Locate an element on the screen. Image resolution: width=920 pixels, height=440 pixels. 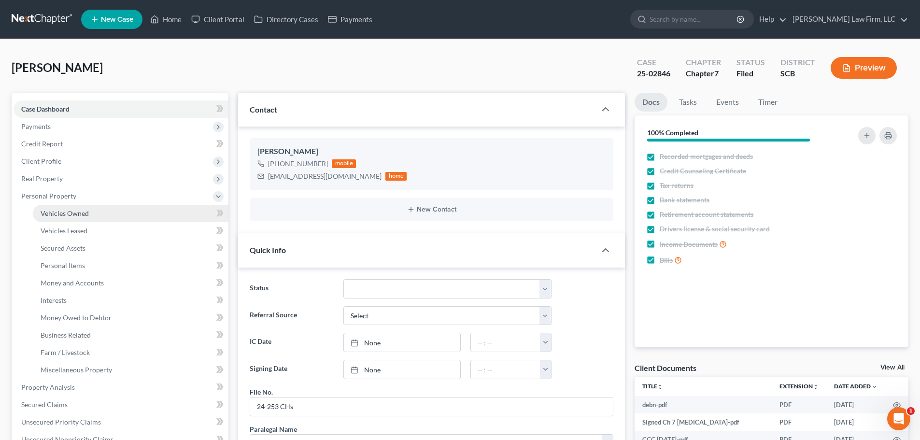
a: View All is located at coordinates (893, 368).